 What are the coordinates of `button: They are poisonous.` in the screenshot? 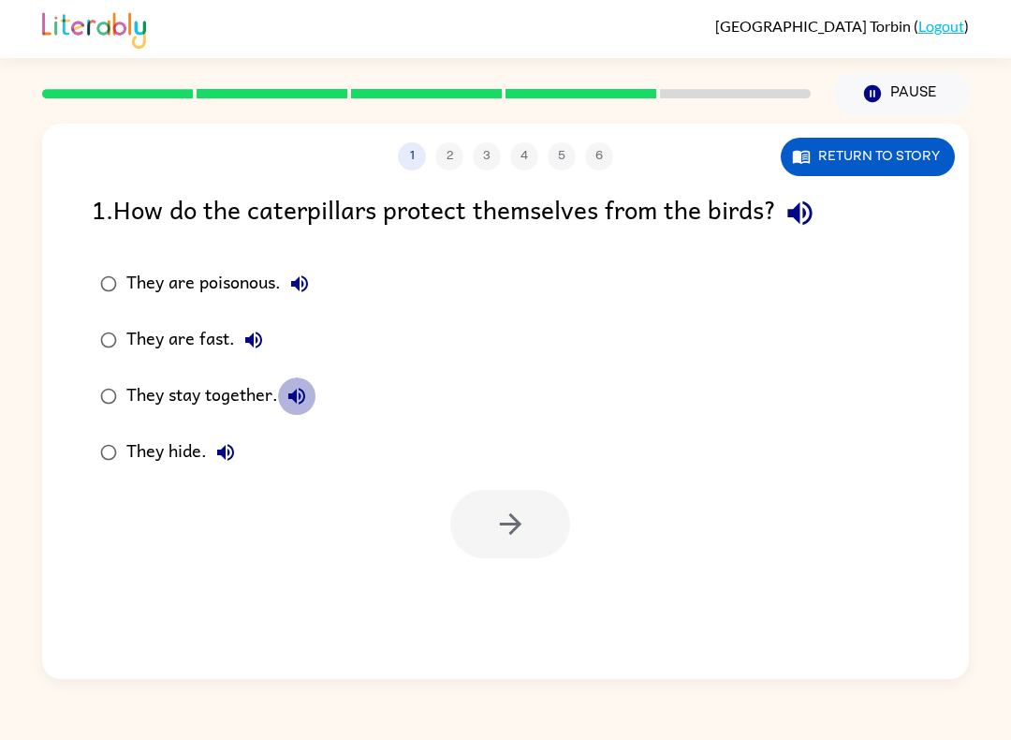 It's located at (300, 284).